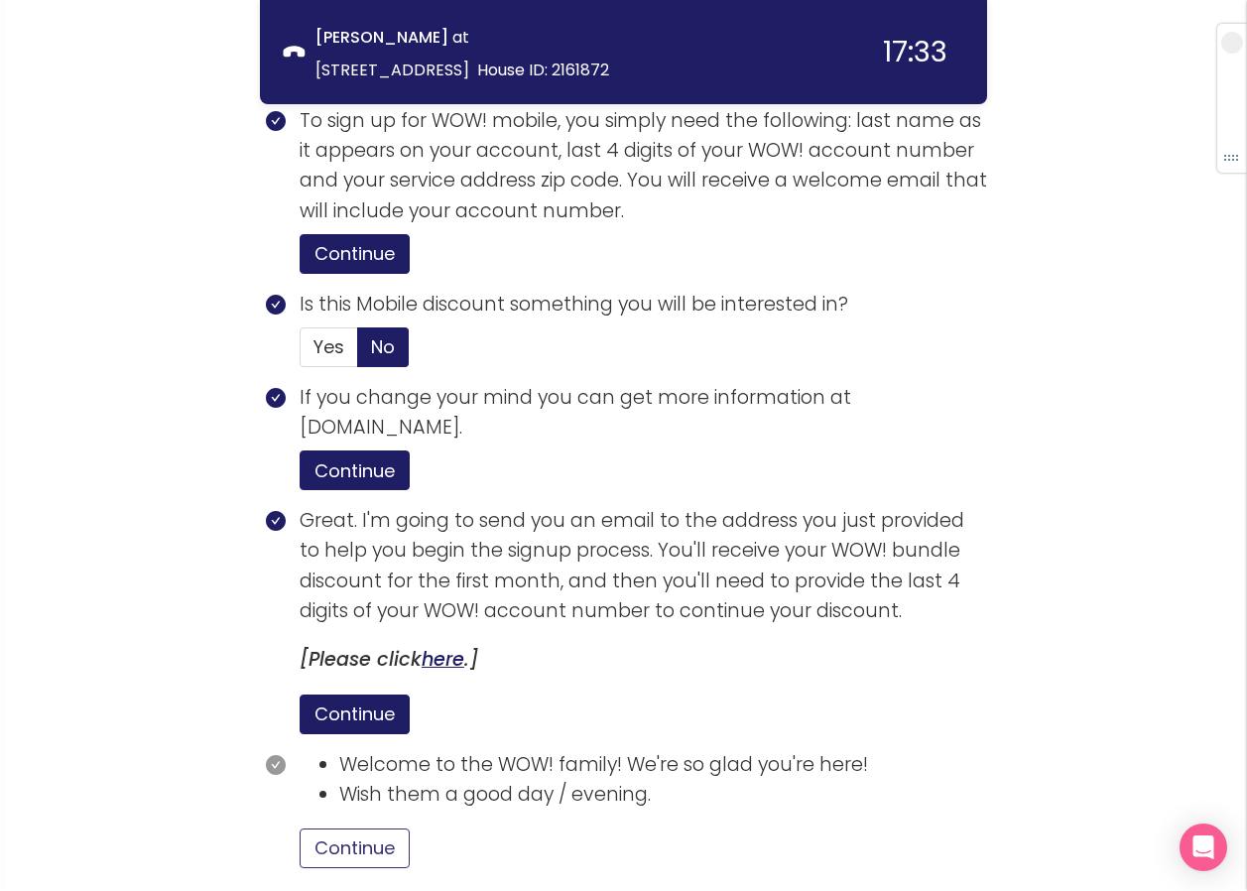 This screenshot has height=891, width=1247. What do you see at coordinates (1203, 847) in the screenshot?
I see `div: Open Intercom Messenger` at bounding box center [1203, 847].